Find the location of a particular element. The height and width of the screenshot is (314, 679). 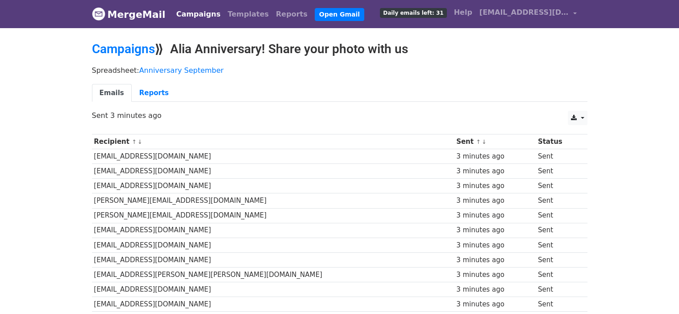

th: Recipient is located at coordinates (273, 142).